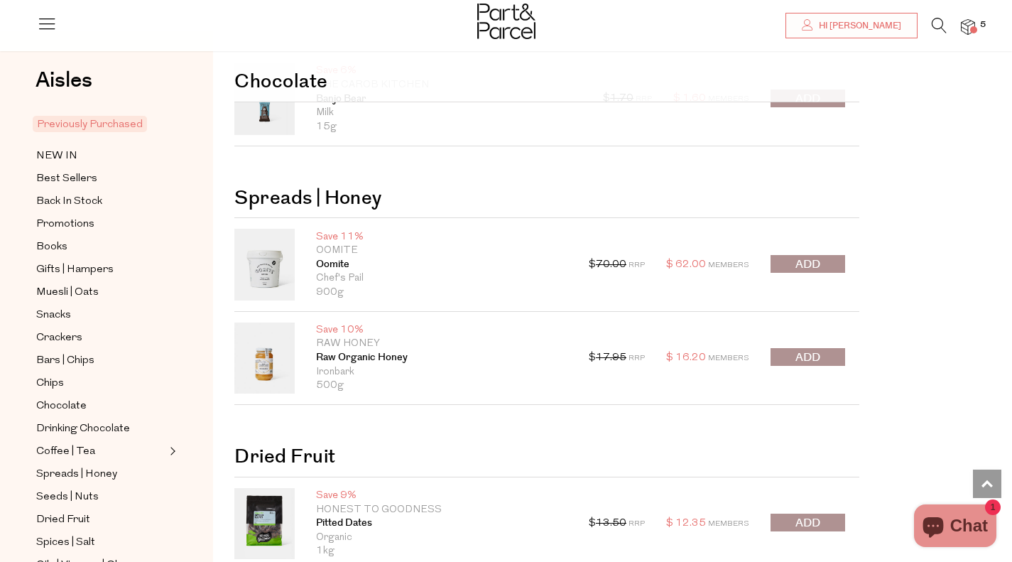 The height and width of the screenshot is (562, 1012). Describe the element at coordinates (442, 344) in the screenshot. I see `p: Raw Honey` at that location.